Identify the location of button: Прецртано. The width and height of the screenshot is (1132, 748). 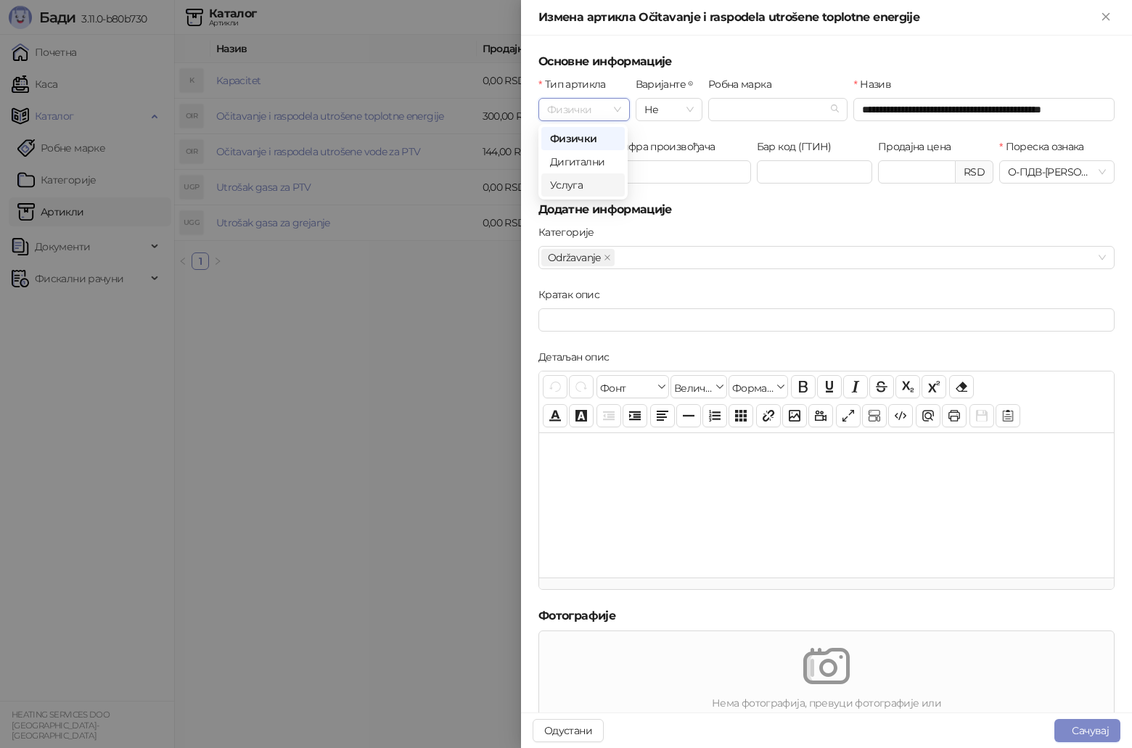
(881, 387).